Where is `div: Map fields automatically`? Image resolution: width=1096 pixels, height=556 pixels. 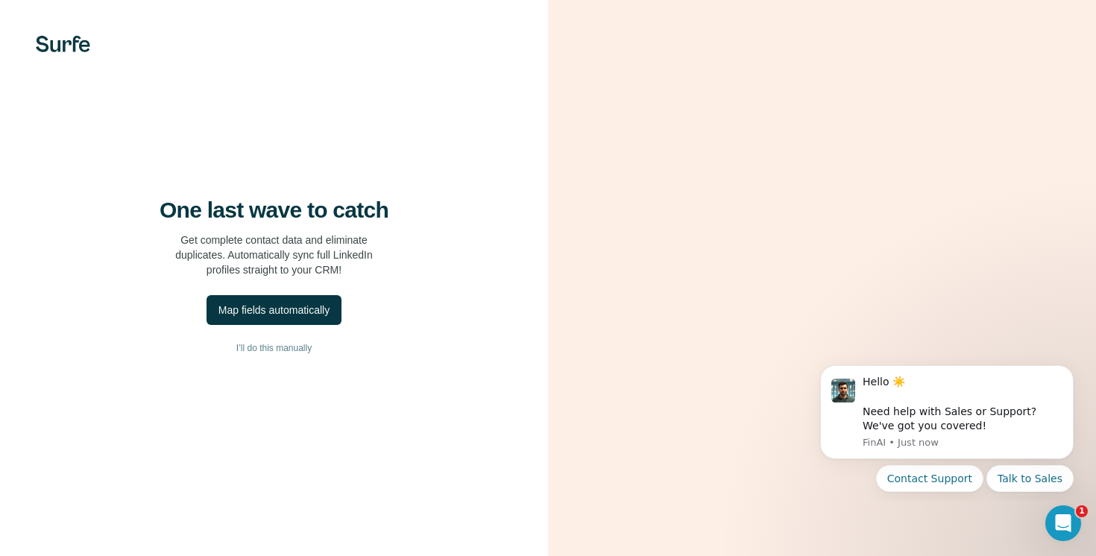 div: Map fields automatically is located at coordinates (274, 310).